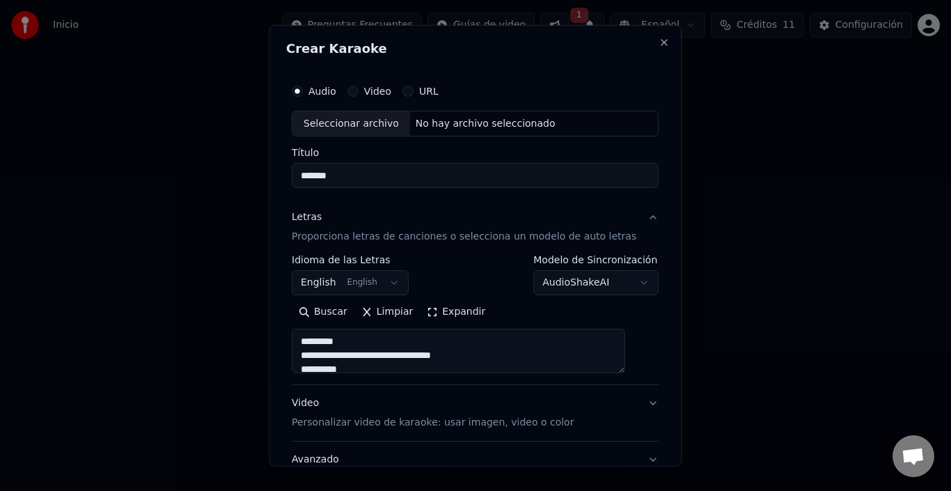 Image resolution: width=951 pixels, height=491 pixels. What do you see at coordinates (377, 90) in the screenshot?
I see `label: Video` at bounding box center [377, 90].